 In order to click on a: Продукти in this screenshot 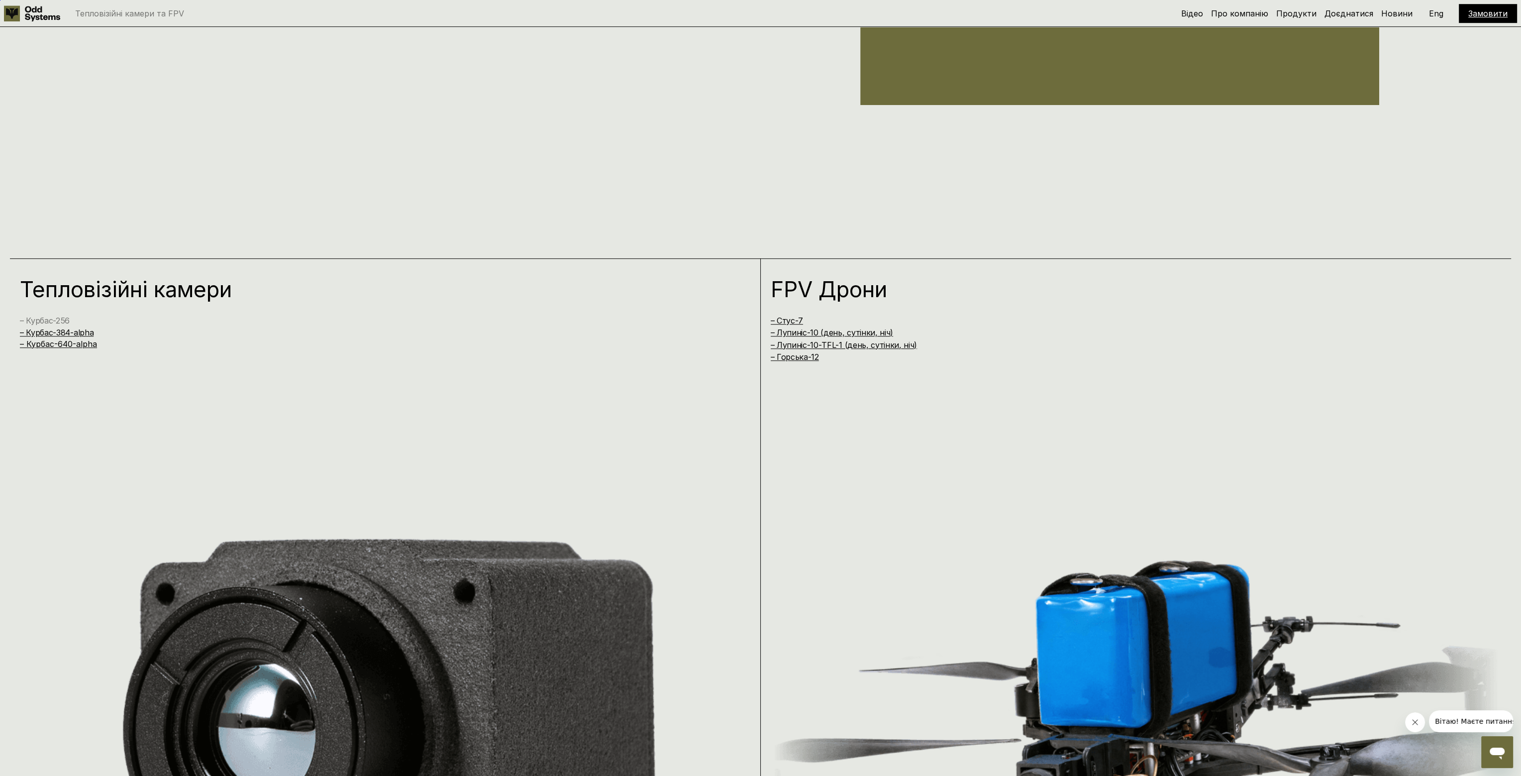, I will do `click(1296, 13)`.